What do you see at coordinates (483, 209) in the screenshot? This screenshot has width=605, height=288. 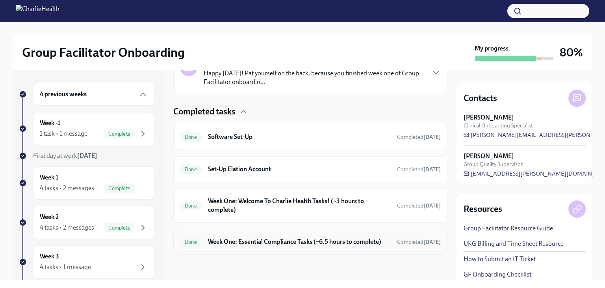 I see `h4: Resources` at bounding box center [483, 209].